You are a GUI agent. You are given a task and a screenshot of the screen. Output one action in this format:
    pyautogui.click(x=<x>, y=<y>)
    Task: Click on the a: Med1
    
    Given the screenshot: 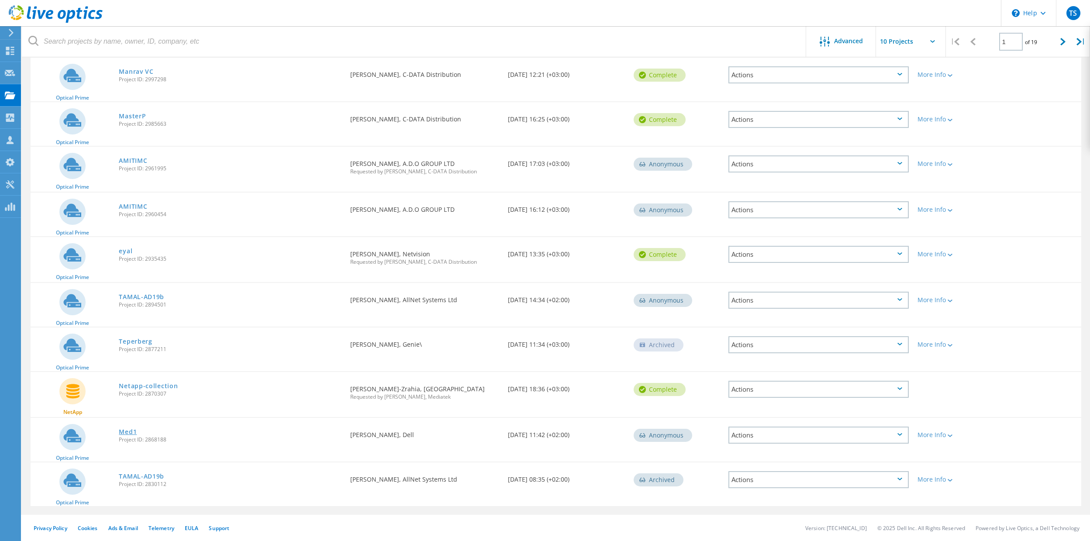 What is the action you would take?
    pyautogui.click(x=128, y=432)
    